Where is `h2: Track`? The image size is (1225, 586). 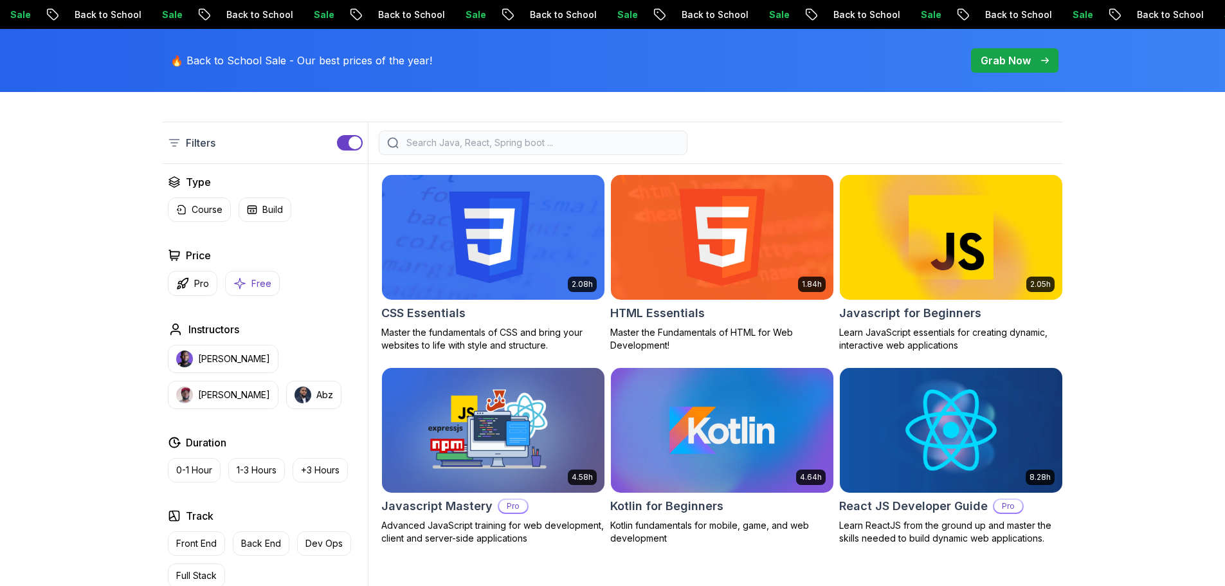 h2: Track is located at coordinates (199, 516).